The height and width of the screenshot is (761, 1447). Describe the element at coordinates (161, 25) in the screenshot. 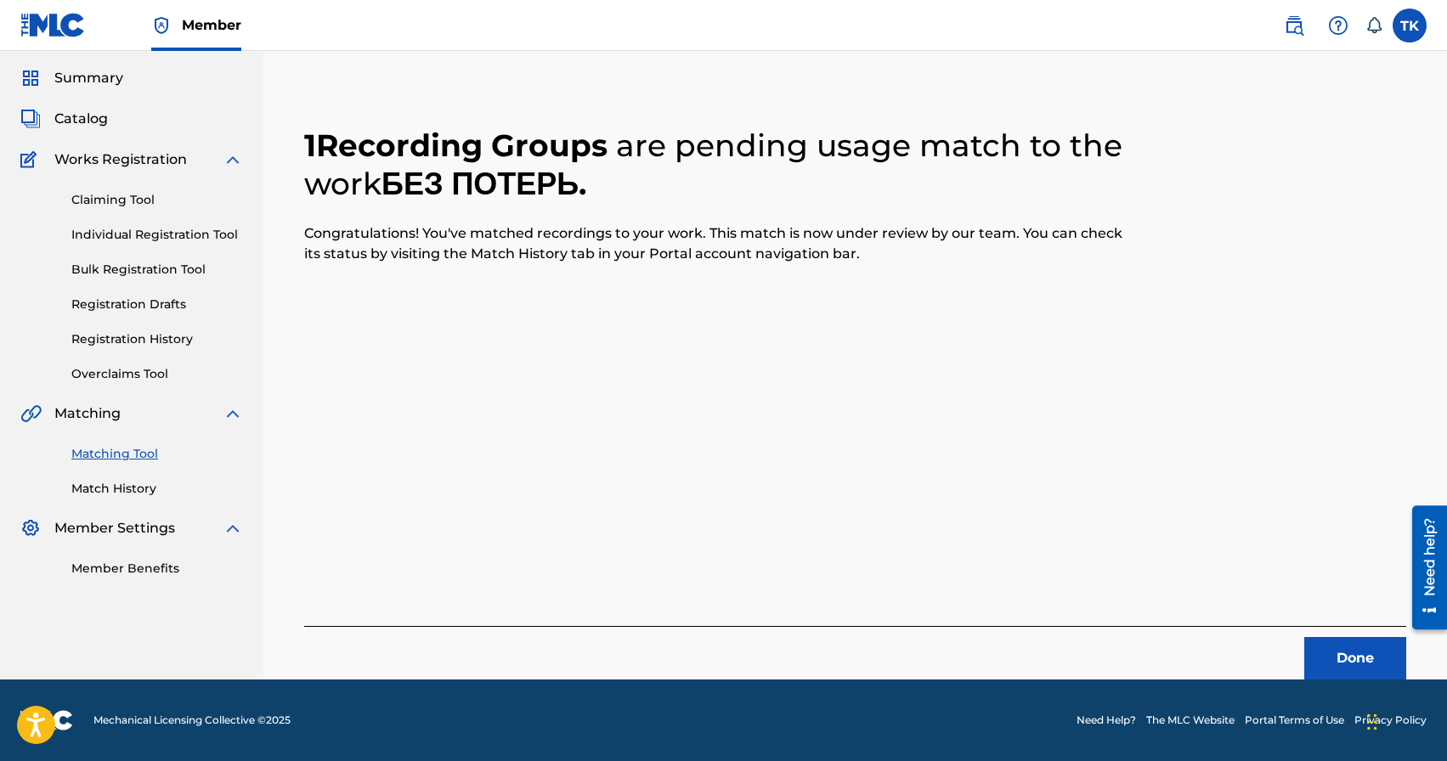

I see `img: Top Rightsholder` at that location.